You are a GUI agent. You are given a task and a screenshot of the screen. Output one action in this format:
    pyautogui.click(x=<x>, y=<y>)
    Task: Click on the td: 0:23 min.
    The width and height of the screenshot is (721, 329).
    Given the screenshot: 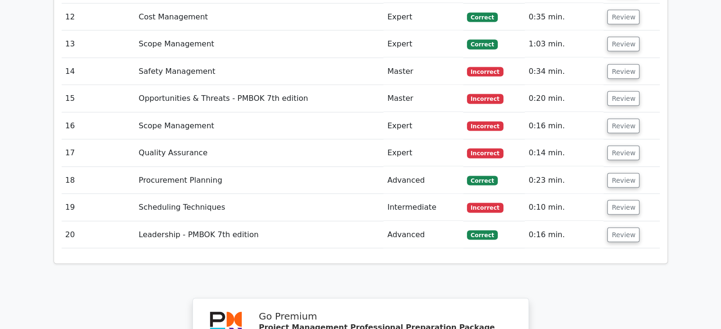 What is the action you would take?
    pyautogui.click(x=564, y=180)
    